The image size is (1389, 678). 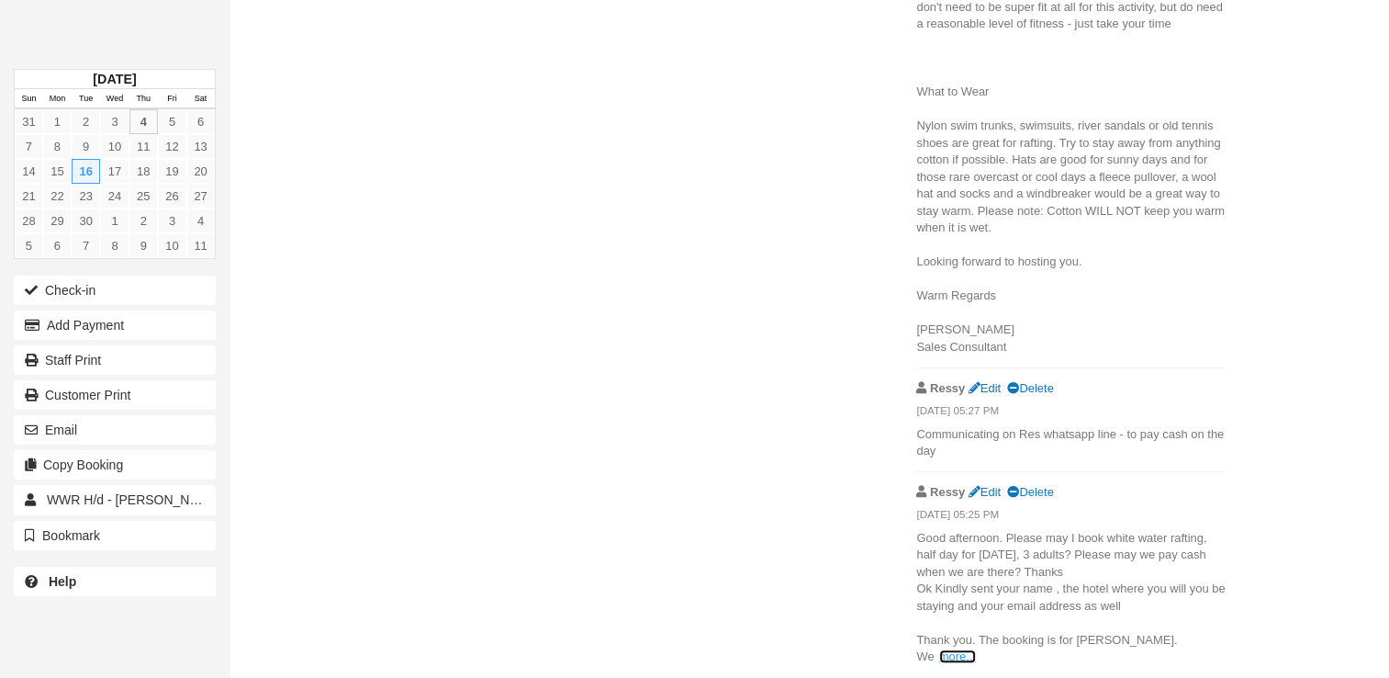 I want to click on a: 16, so click(x=85, y=171).